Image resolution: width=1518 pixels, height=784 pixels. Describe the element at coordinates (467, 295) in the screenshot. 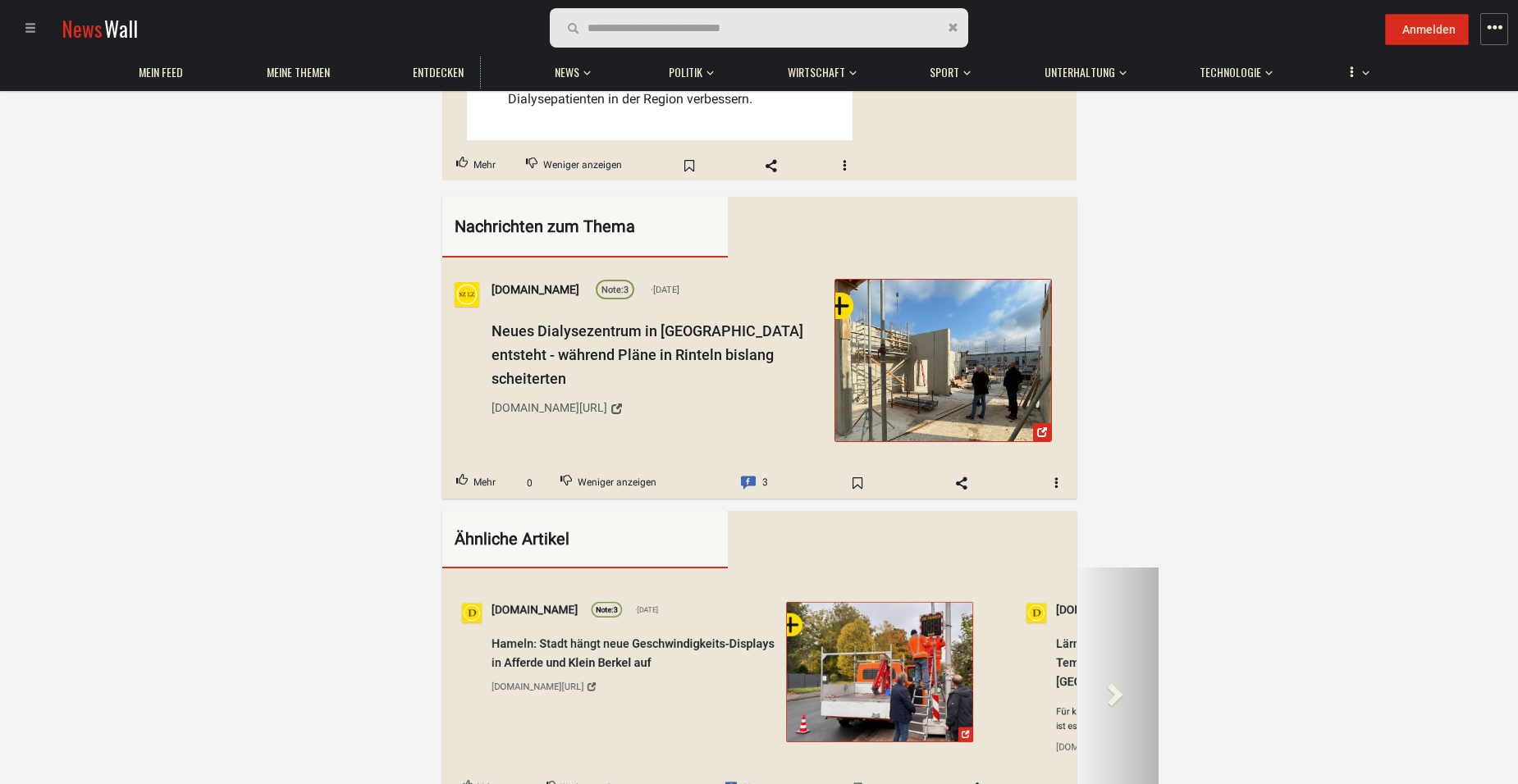

I see `img: Profilbild von szlz.de` at that location.